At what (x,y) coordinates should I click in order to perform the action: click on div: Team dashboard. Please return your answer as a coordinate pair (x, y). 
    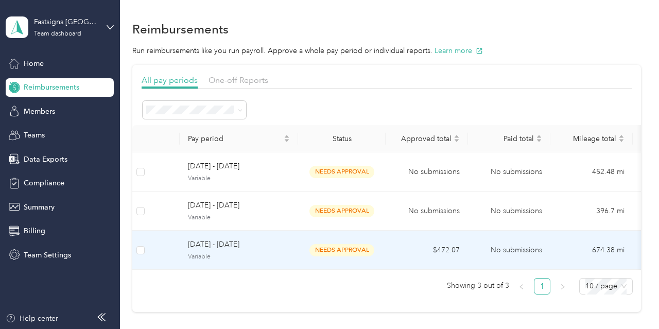
    Looking at the image, I should click on (58, 34).